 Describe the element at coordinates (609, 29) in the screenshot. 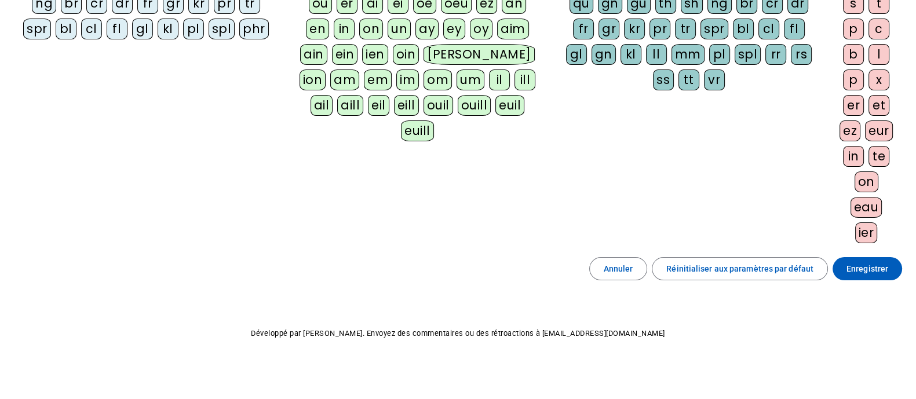

I see `div: gr` at that location.